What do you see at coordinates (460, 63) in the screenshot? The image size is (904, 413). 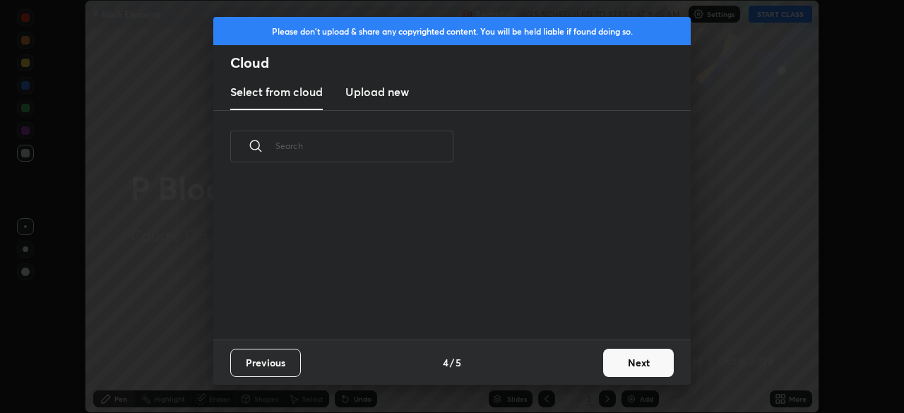 I see `h2: Cloud` at bounding box center [460, 63].